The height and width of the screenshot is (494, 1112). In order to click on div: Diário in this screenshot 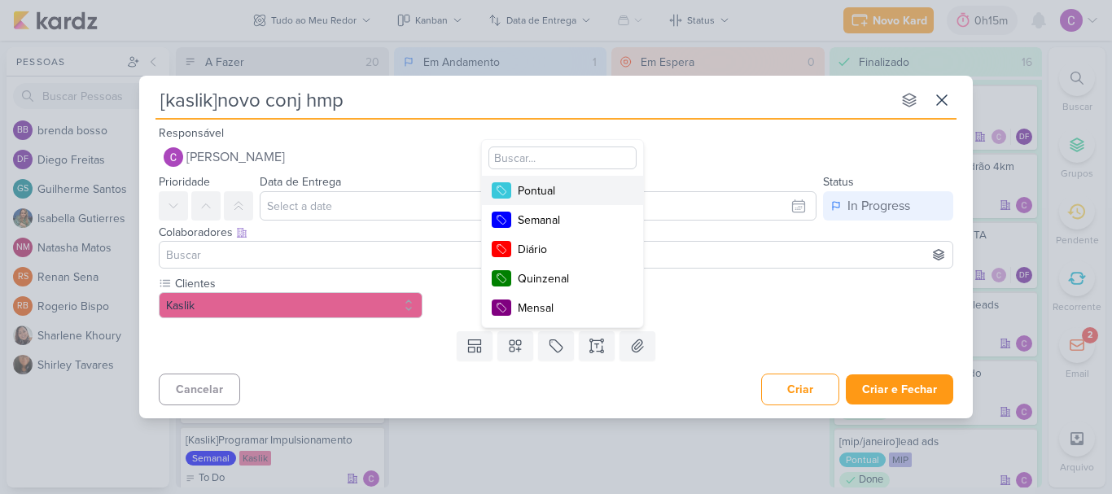, I will do `click(570, 249)`.